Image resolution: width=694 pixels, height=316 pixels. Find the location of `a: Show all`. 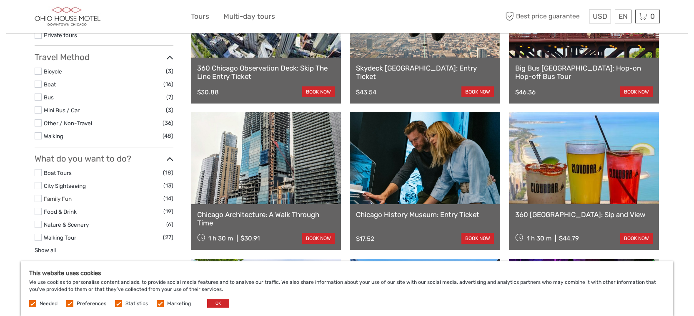

a: Show all is located at coordinates (45, 250).